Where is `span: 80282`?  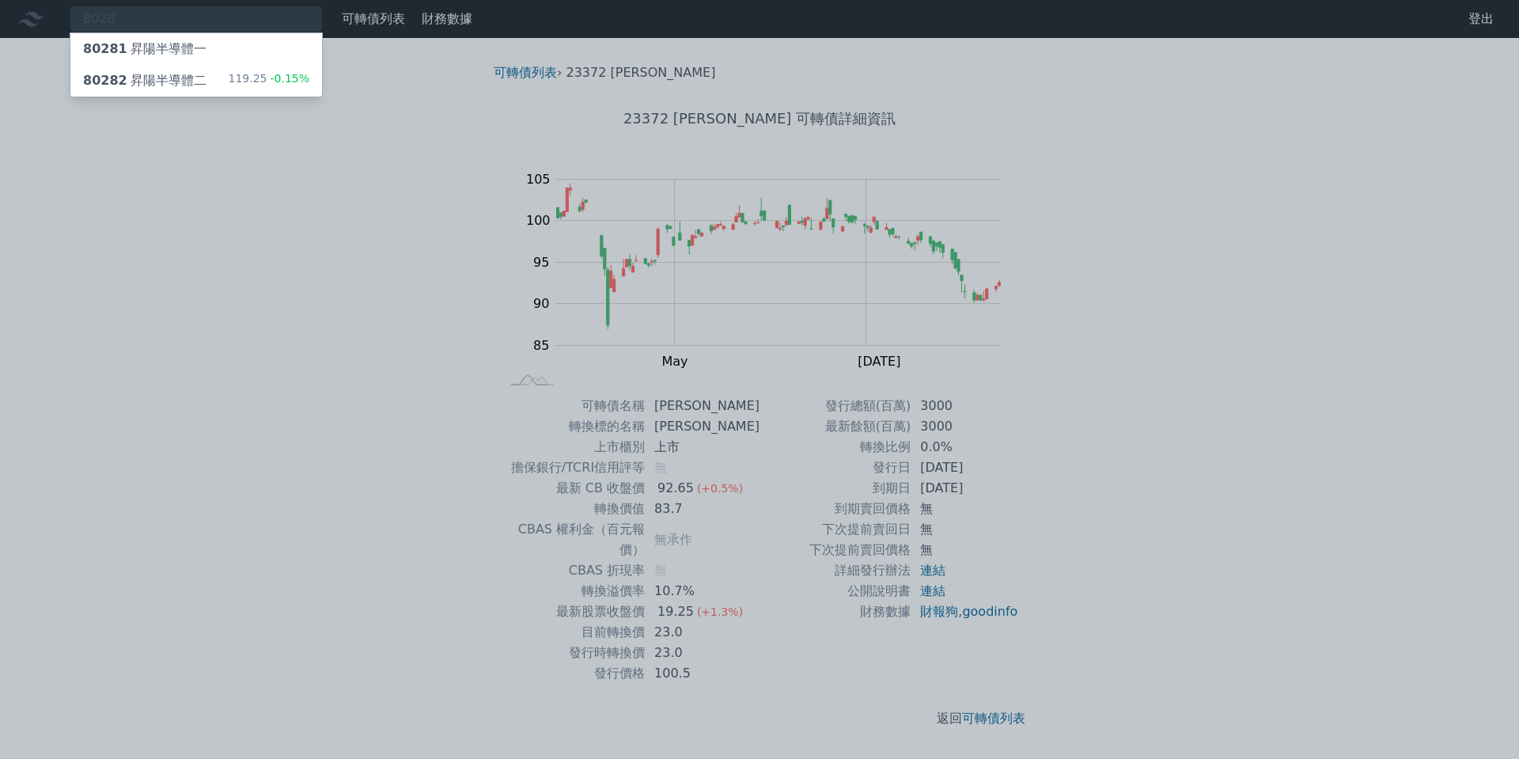 span: 80282 is located at coordinates (105, 80).